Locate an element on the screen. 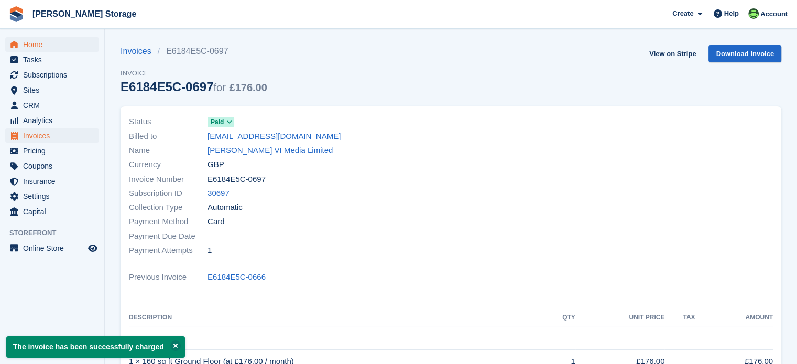  span: Payment Attempts is located at coordinates (168, 250).